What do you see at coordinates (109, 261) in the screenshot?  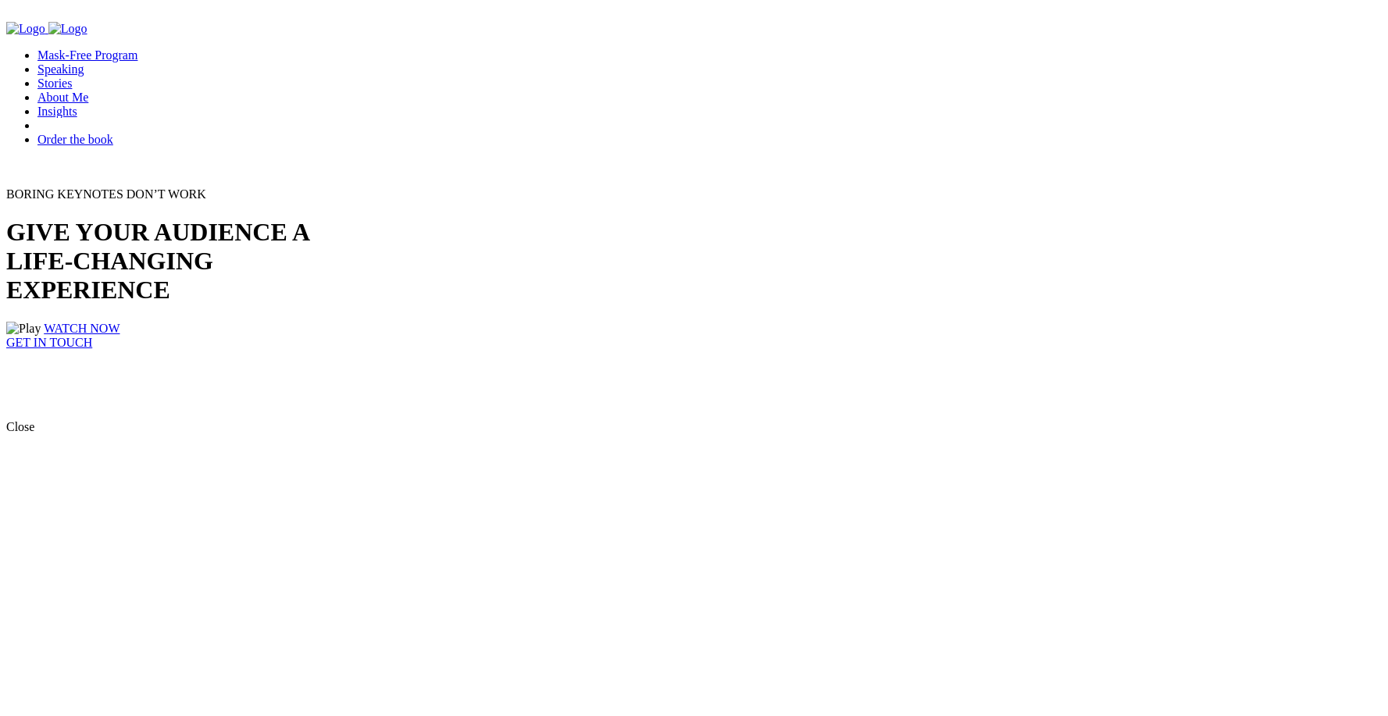 I see `span: LIFE-CHANGING` at bounding box center [109, 261].